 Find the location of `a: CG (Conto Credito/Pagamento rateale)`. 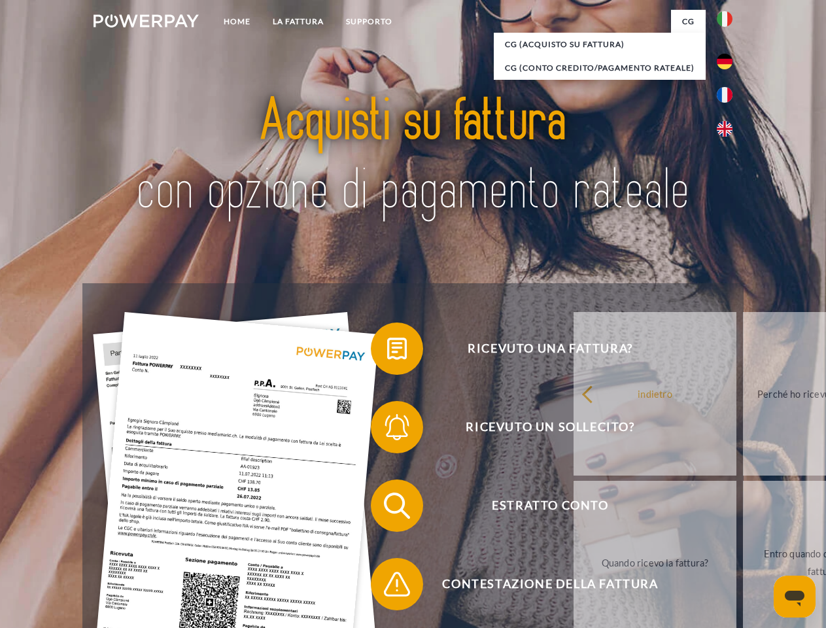

a: CG (Conto Credito/Pagamento rateale) is located at coordinates (600, 68).